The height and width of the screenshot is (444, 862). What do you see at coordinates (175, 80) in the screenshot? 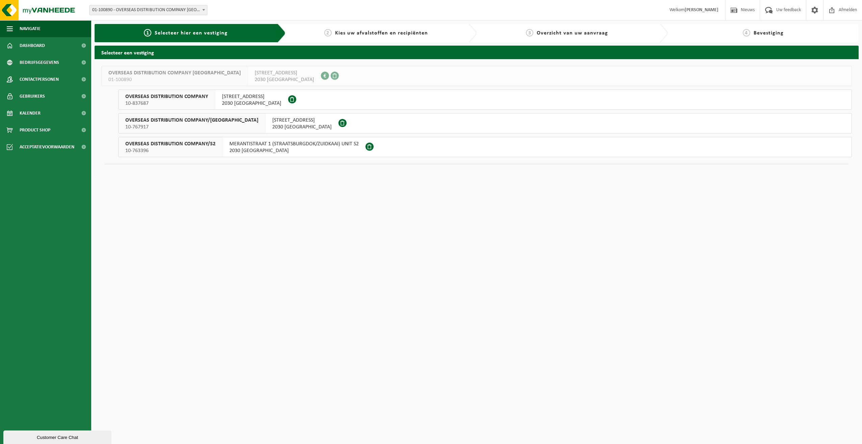
I see `span: 01-100890` at bounding box center [175, 80].